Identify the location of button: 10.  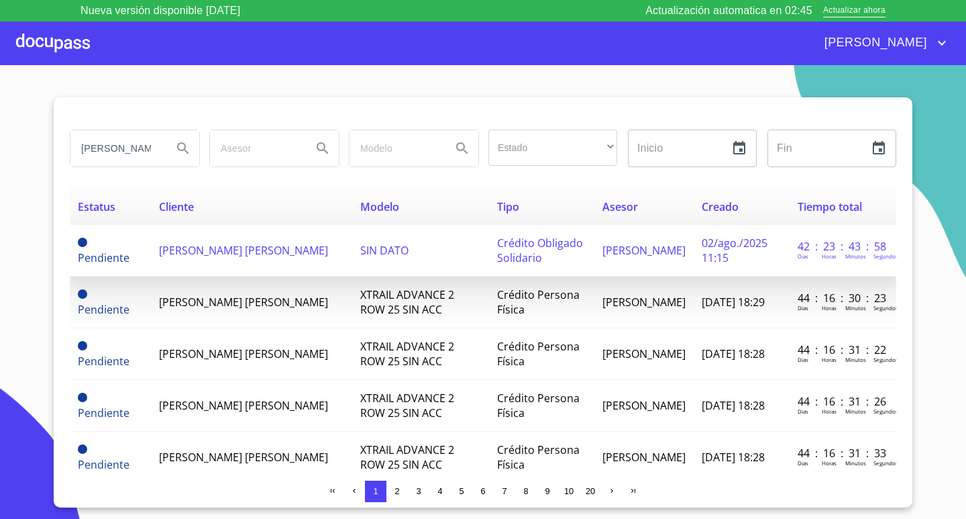
(569, 491).